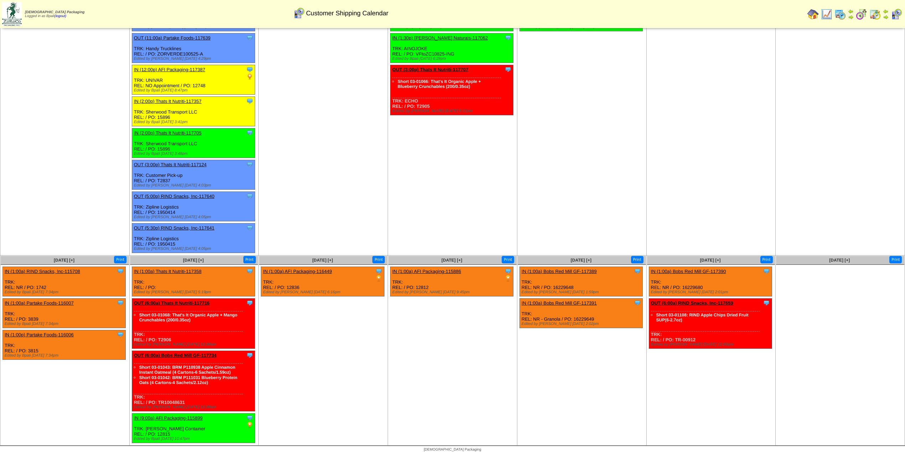 The width and height of the screenshot is (905, 452). I want to click on div: TRK: REL: NR / PO: 1742, so click(64, 282).